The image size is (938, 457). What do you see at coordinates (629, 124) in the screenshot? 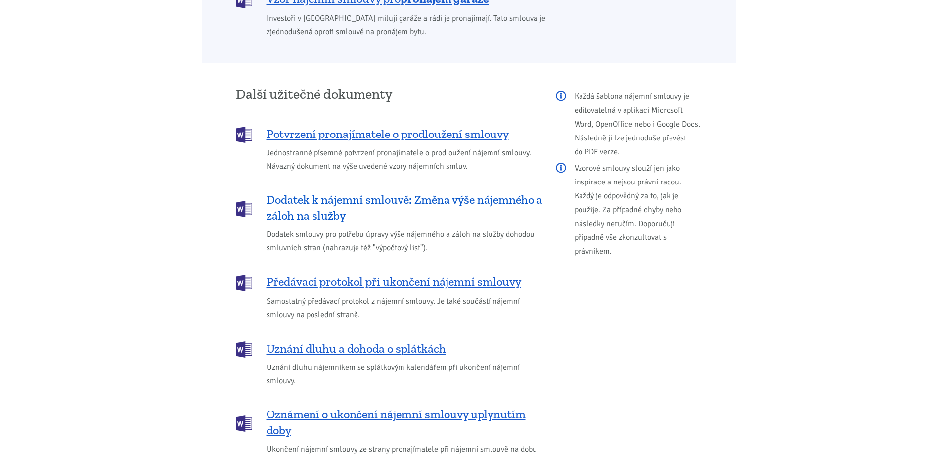
I see `p: Každá šablona nájemní smlouvy je editovatelná v aplikaci Microsoft Word, OpenOffice nebo i Google...` at bounding box center [629, 124].